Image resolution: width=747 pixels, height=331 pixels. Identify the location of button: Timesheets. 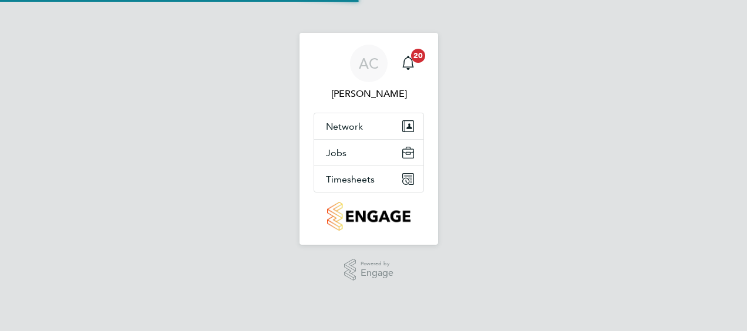
(369, 179).